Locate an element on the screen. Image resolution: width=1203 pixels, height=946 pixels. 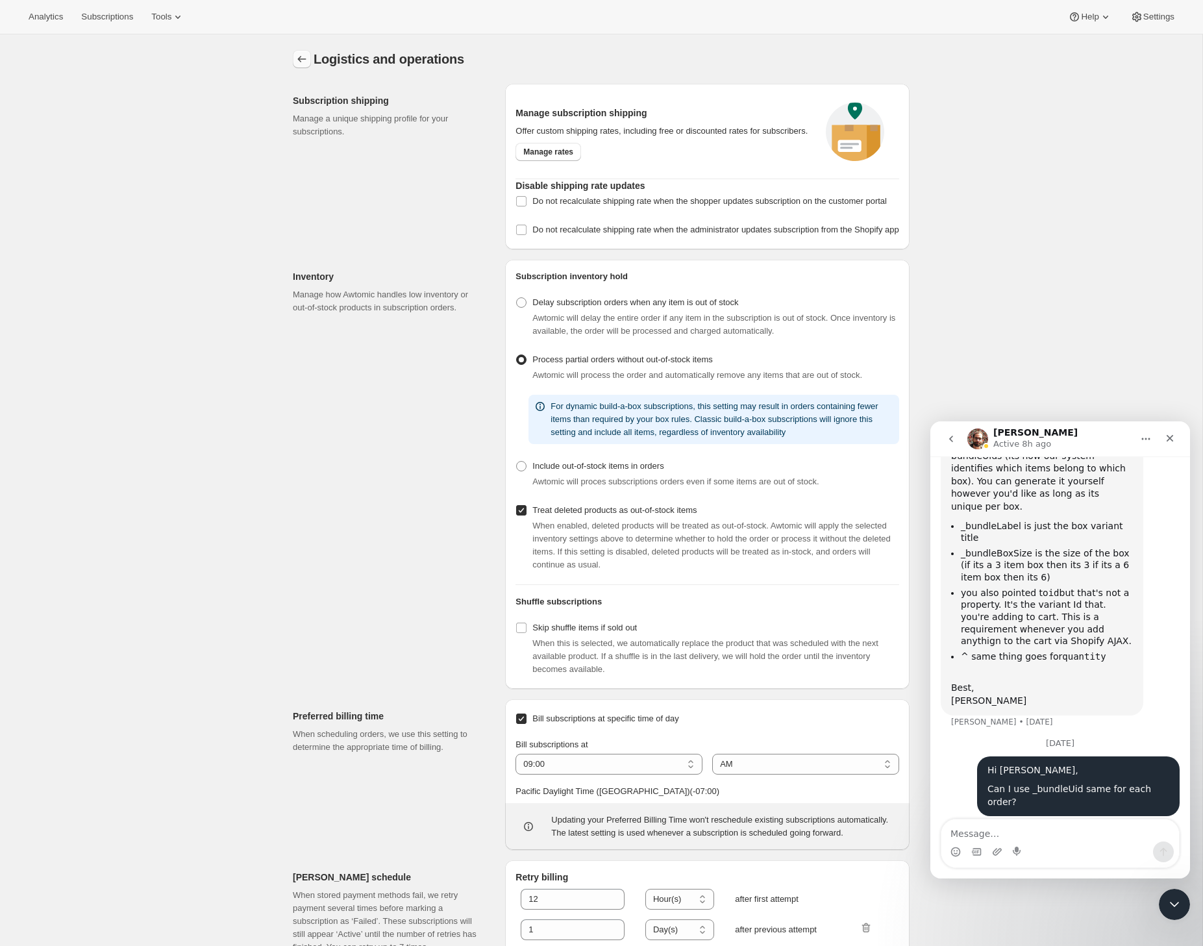
div: Brad says… is located at coordinates (130, 370).